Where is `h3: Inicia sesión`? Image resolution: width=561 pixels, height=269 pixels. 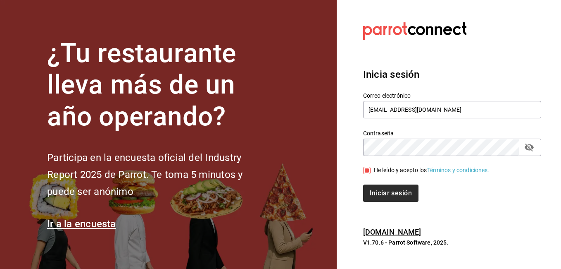 h3: Inicia sesión is located at coordinates (452, 74).